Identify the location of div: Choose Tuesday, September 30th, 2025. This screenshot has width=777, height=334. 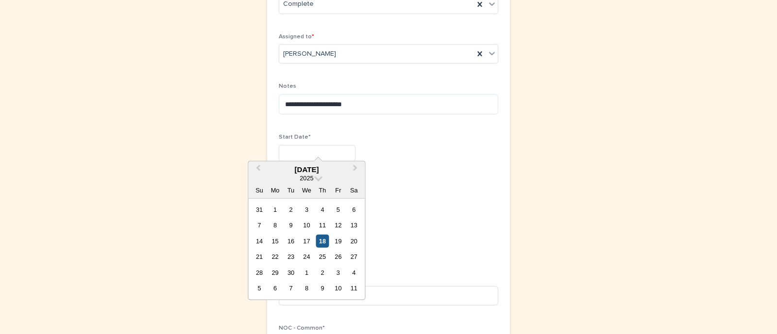
(290, 273).